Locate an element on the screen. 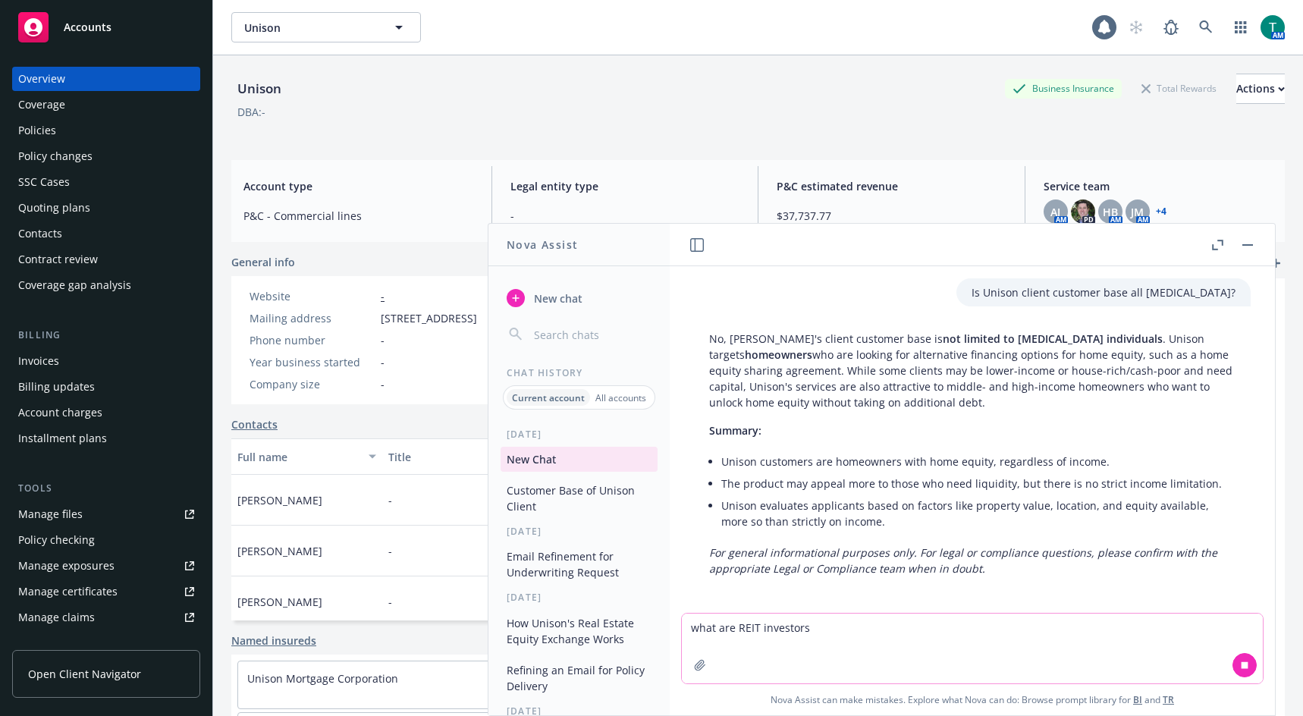 The height and width of the screenshot is (716, 1303). button: Refining an Email for Policy Delivery is located at coordinates (579, 678).